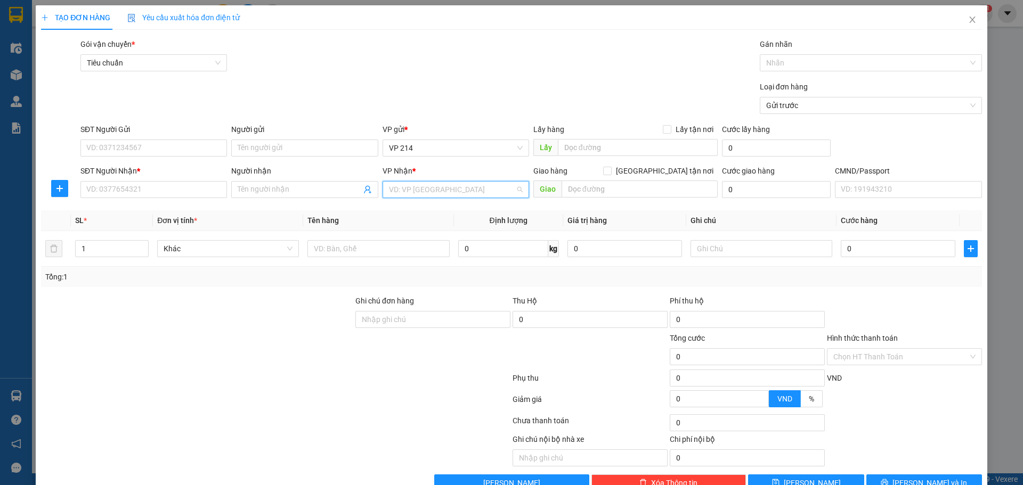  I want to click on label: Hình thức thanh toán, so click(862, 338).